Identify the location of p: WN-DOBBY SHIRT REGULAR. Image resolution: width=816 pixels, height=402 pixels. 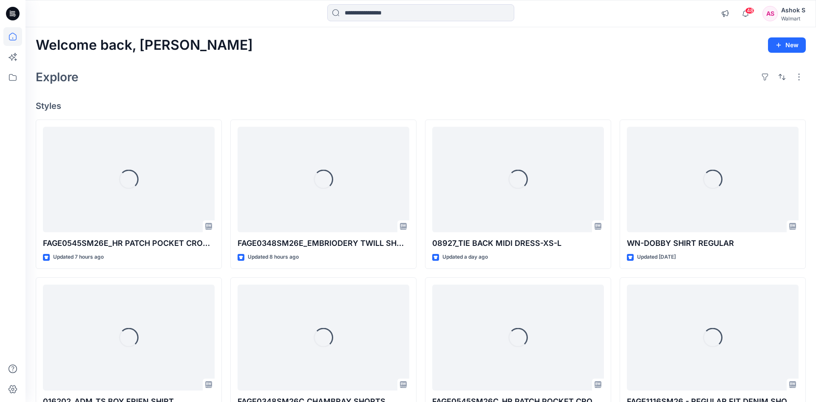
(713, 243).